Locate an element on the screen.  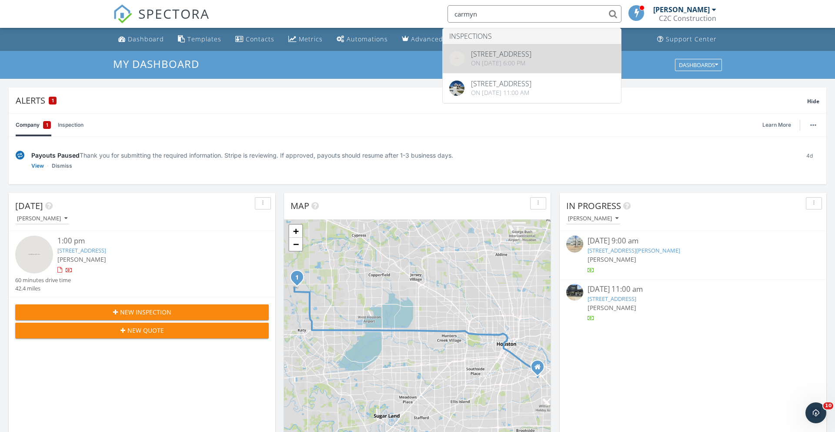
a: Dismiss is located at coordinates (62, 166).